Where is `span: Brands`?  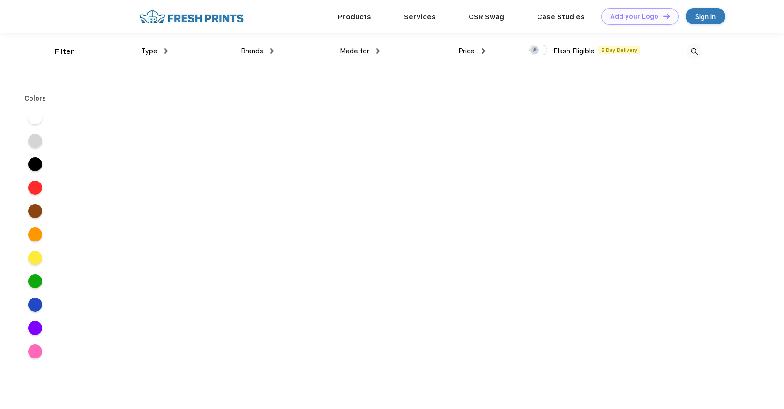 span: Brands is located at coordinates (252, 51).